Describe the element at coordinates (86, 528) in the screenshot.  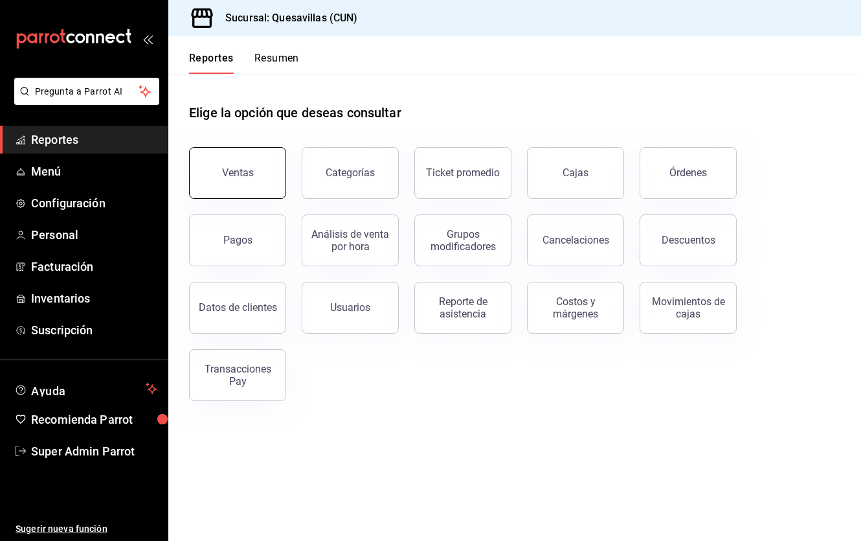
I see `span: Sugerir nueva función` at that location.